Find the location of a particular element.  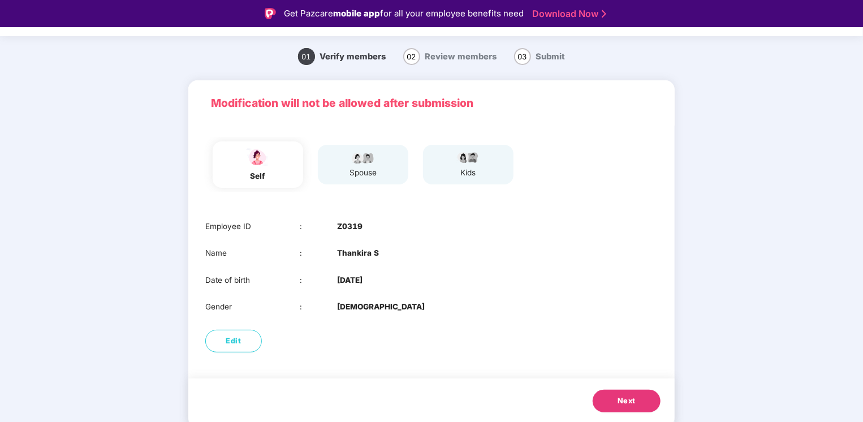

span: Next is located at coordinates (626, 401).